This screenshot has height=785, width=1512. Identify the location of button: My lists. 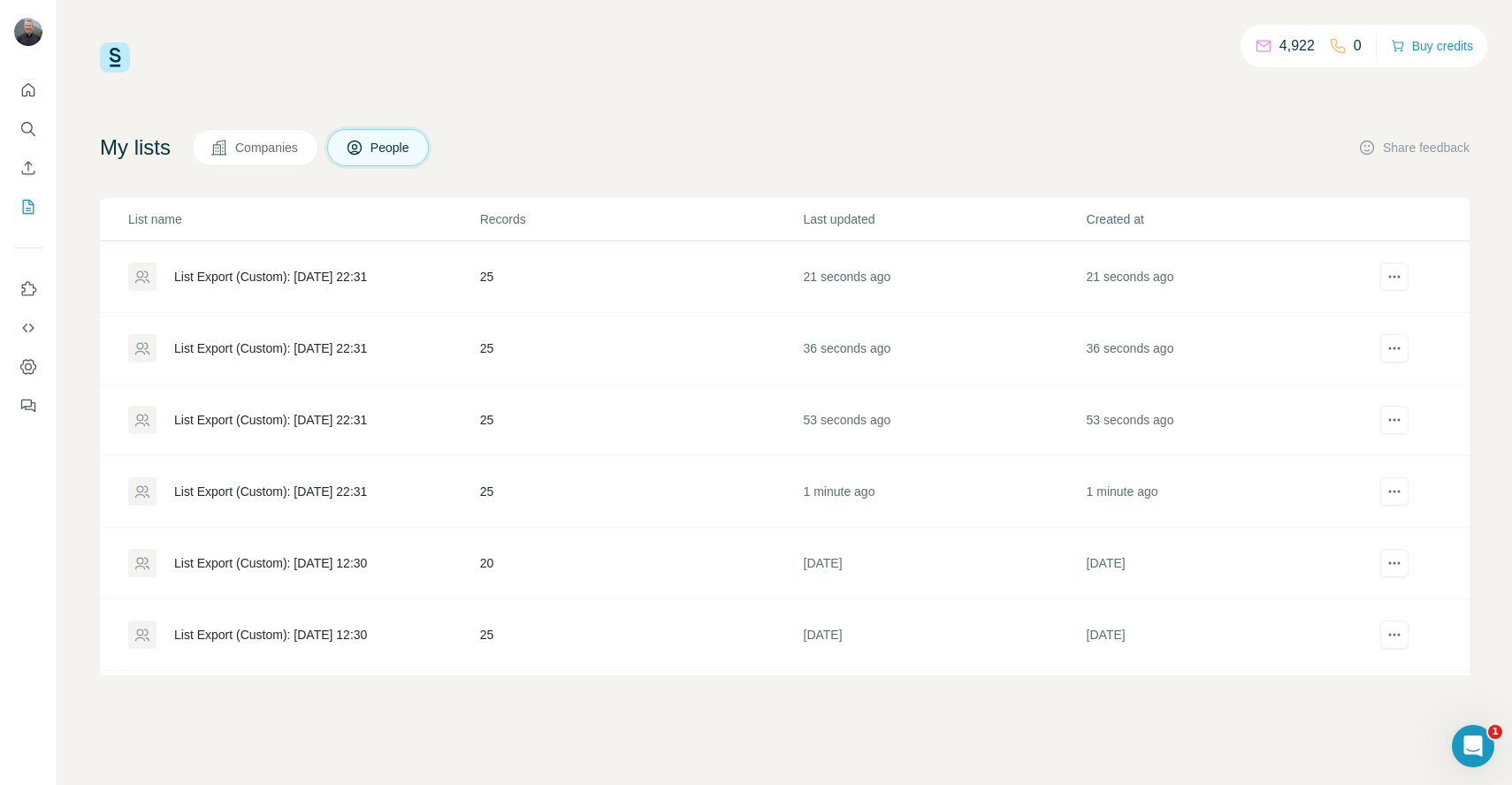
(28, 206).